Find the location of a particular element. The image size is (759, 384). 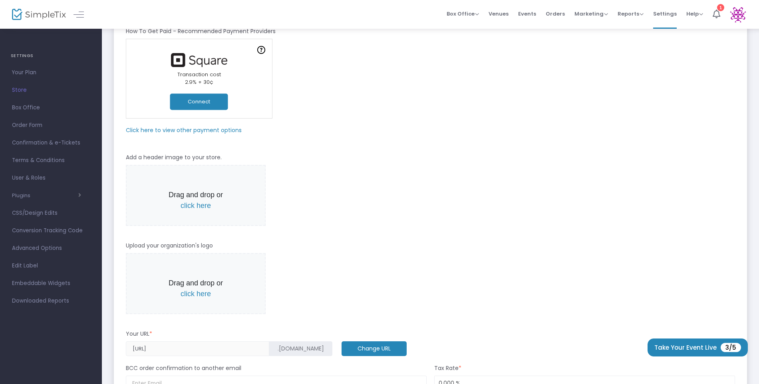

span: Store is located at coordinates (51, 90).